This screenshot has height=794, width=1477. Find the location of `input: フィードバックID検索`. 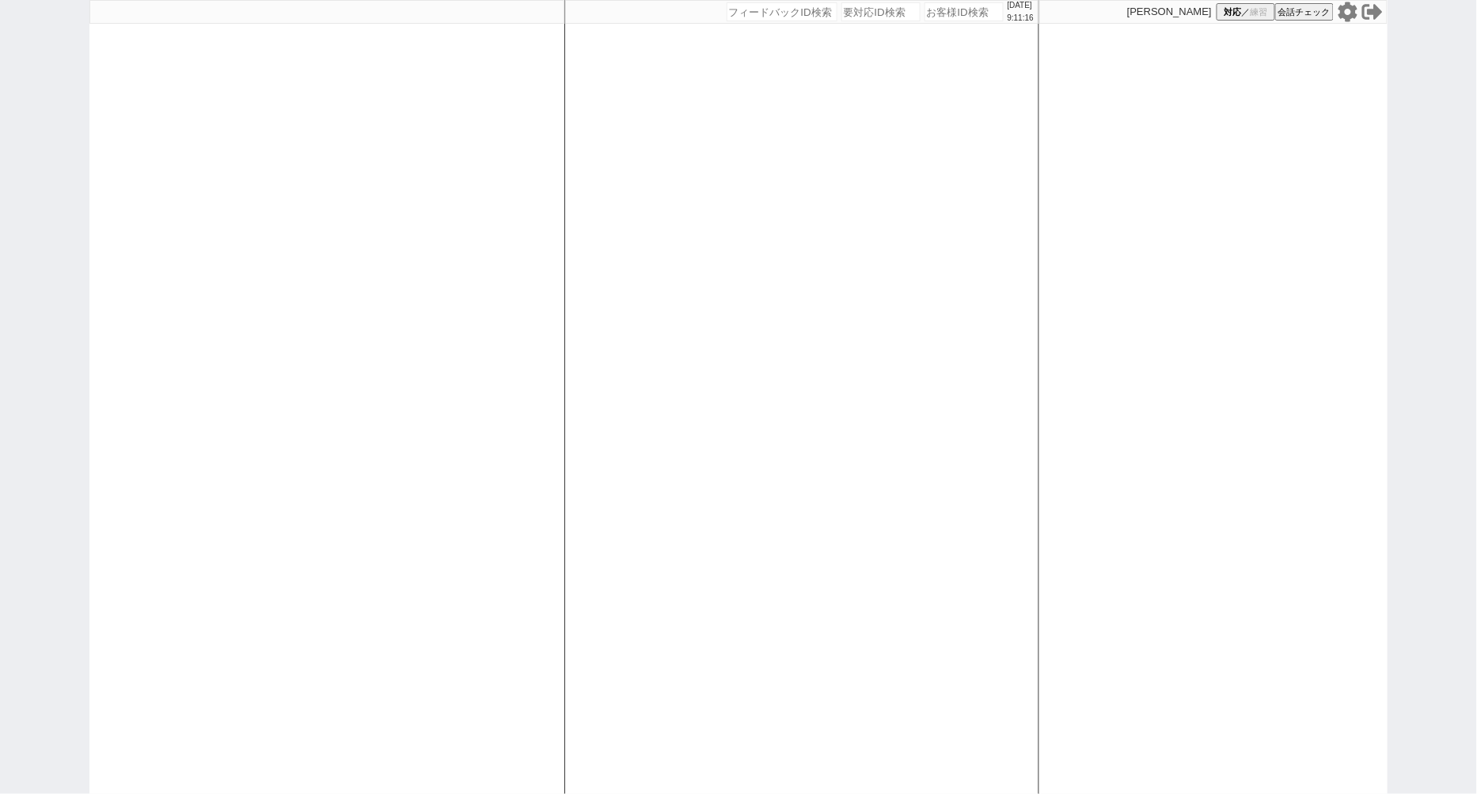

input: フィードバックID検索 is located at coordinates (782, 12).